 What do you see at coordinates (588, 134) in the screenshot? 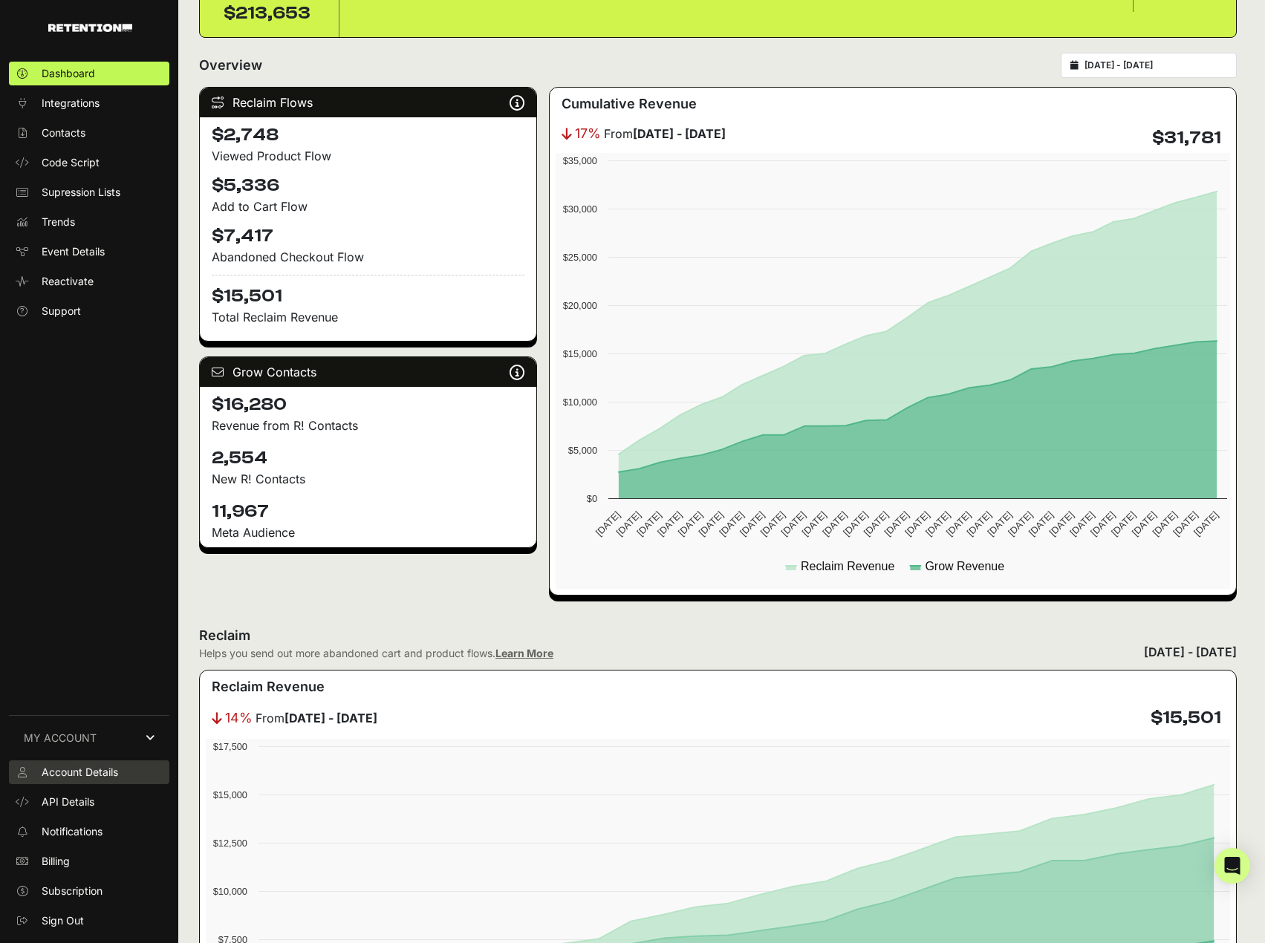
I see `span: 17%` at bounding box center [588, 134].